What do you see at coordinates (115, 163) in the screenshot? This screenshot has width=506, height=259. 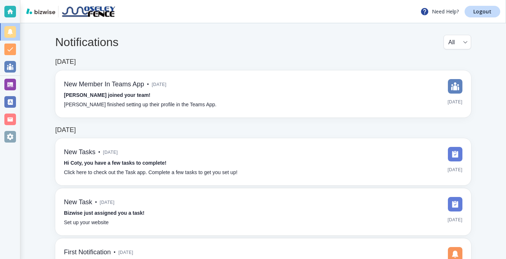 I see `strong: Hi Coty, you have a few tasks to complete!` at bounding box center [115, 163].